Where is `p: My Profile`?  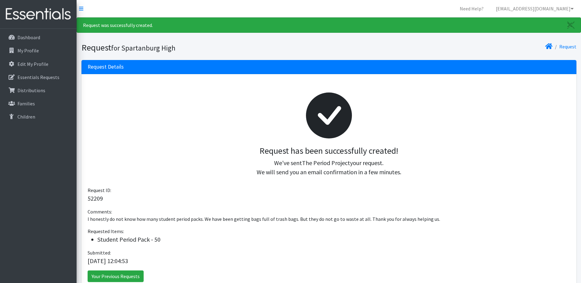 p: My Profile is located at coordinates (28, 51).